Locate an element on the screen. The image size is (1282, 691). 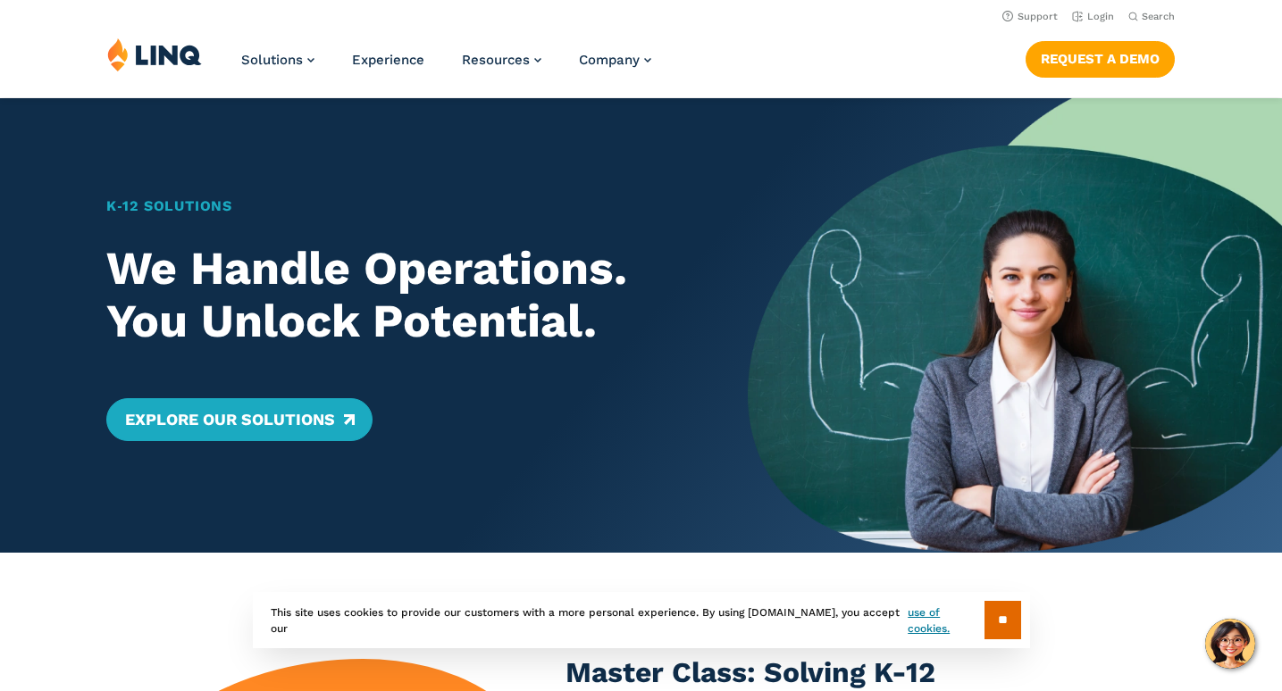
div: This site uses cookies to provide our customers with a more personal experience. By using [DOMAIN... is located at coordinates (641, 620).